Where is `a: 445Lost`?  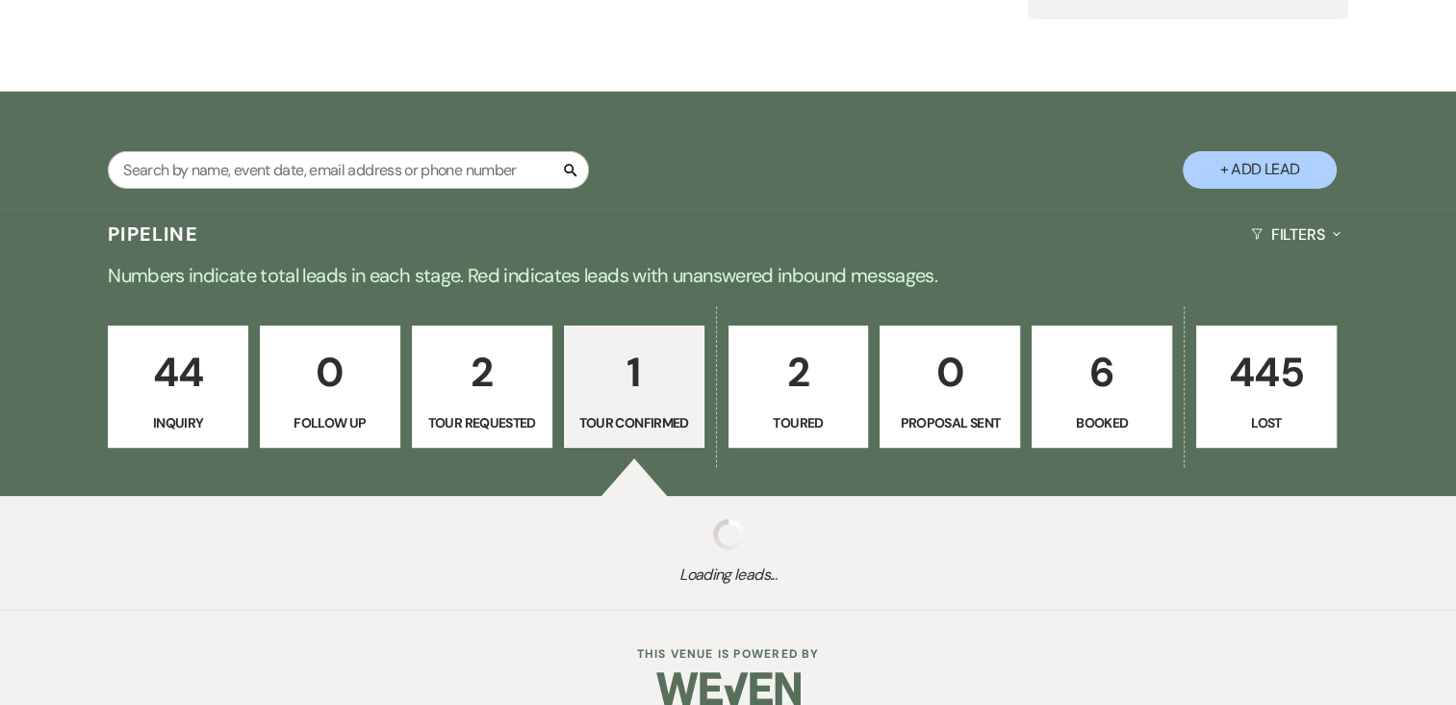
a: 445Lost is located at coordinates (1267, 387).